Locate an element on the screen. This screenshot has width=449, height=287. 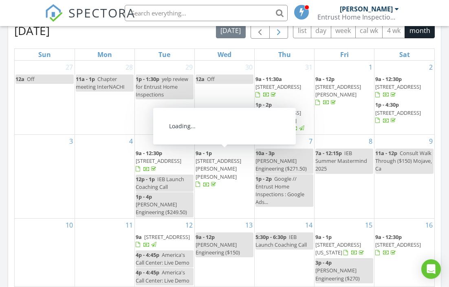
span: 9a - 11:30a is located at coordinates (269, 79).